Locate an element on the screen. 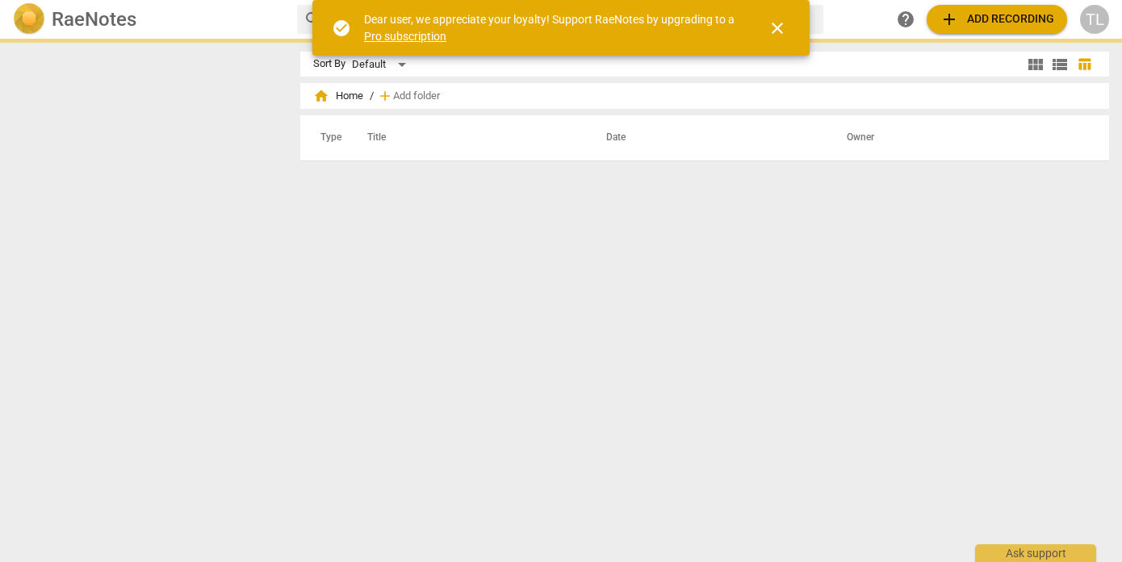 The image size is (1122, 562). th: Title is located at coordinates (467, 138).